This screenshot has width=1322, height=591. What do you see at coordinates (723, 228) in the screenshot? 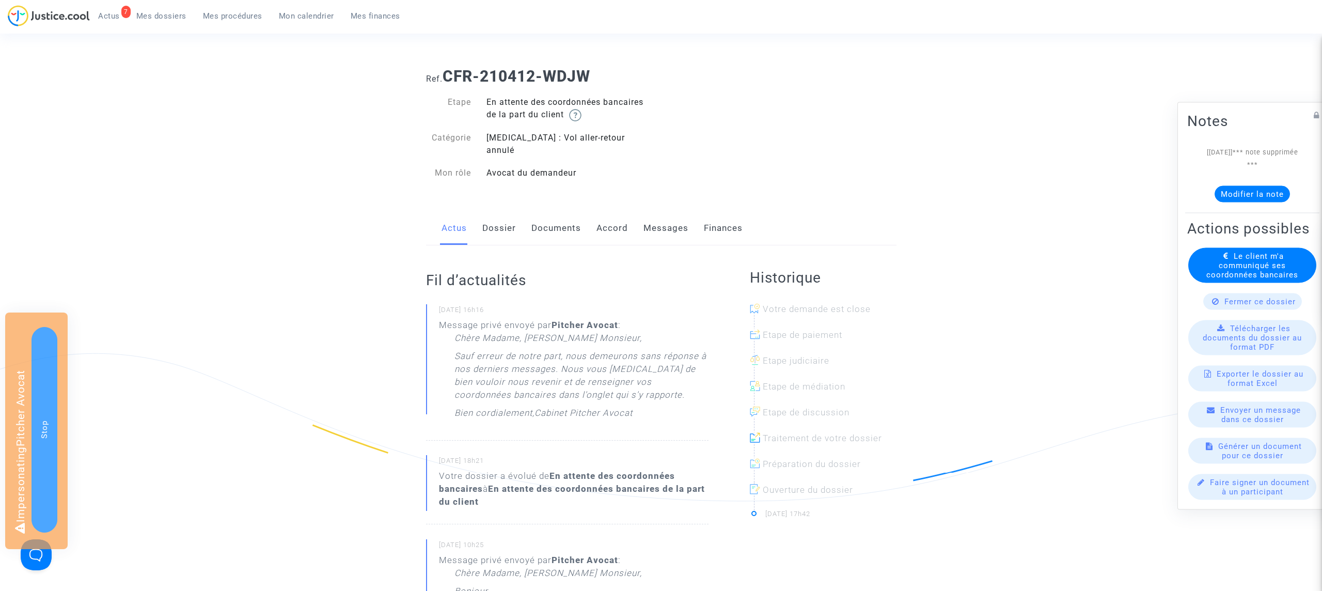
I see `a: Finances` at bounding box center [723, 228].